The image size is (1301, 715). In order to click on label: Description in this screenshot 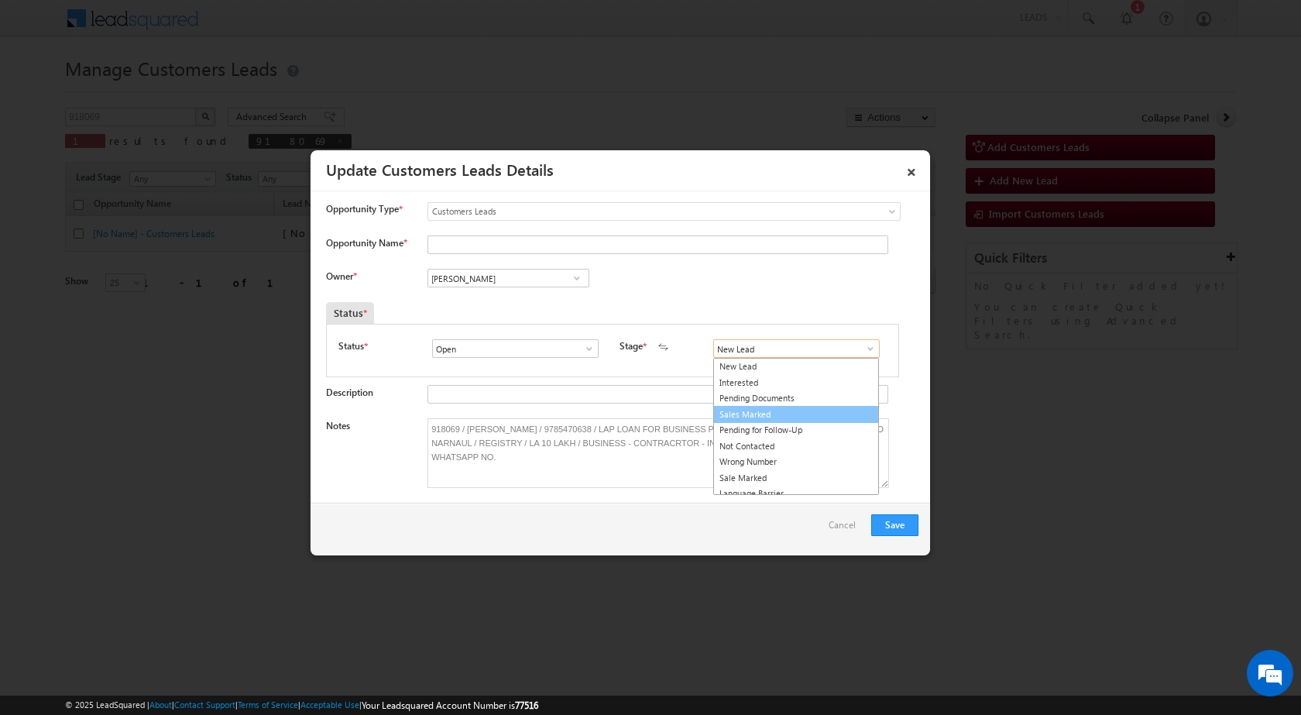, I will do `click(349, 392)`.